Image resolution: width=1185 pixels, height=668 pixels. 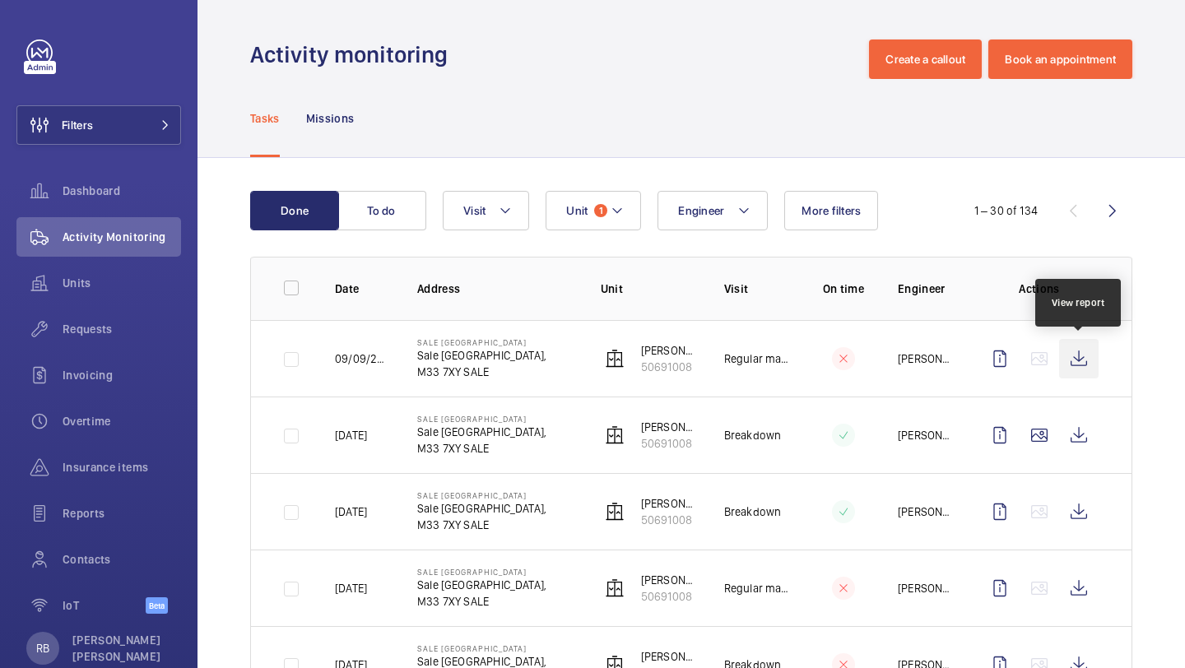 I want to click on button: More filters, so click(x=831, y=211).